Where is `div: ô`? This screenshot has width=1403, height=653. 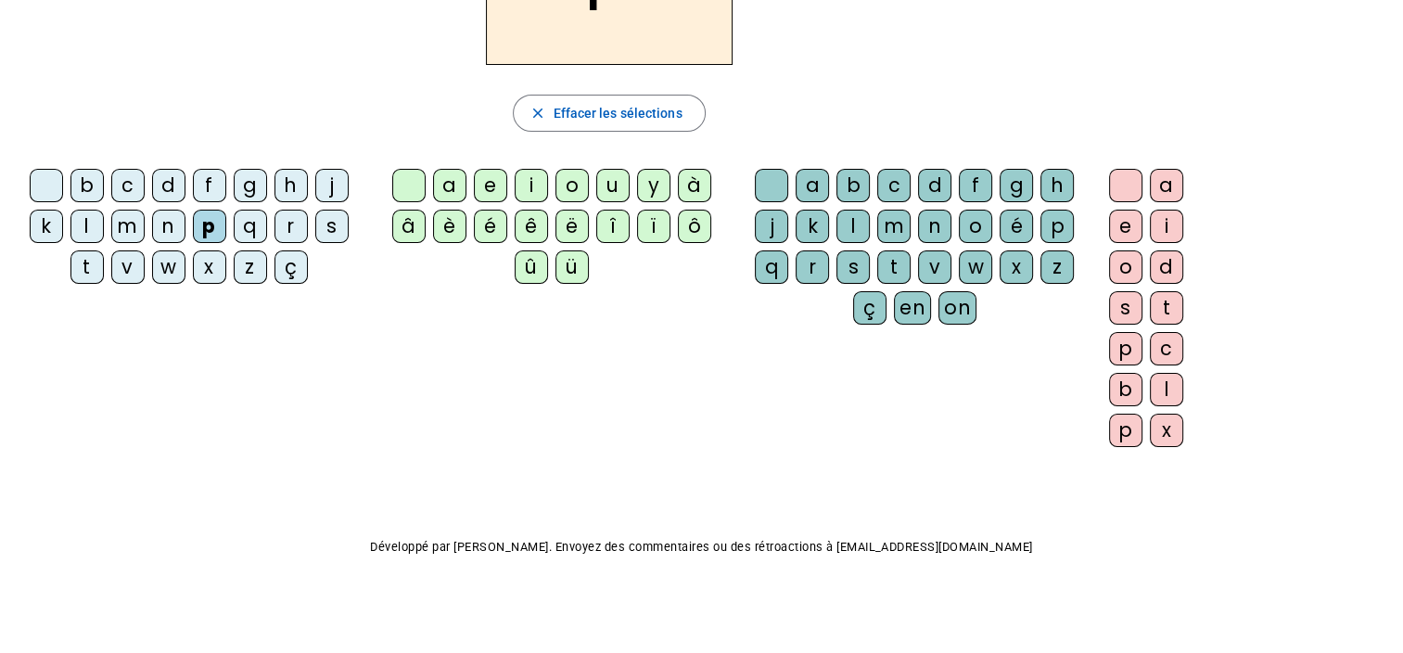
div: ô is located at coordinates (695, 226).